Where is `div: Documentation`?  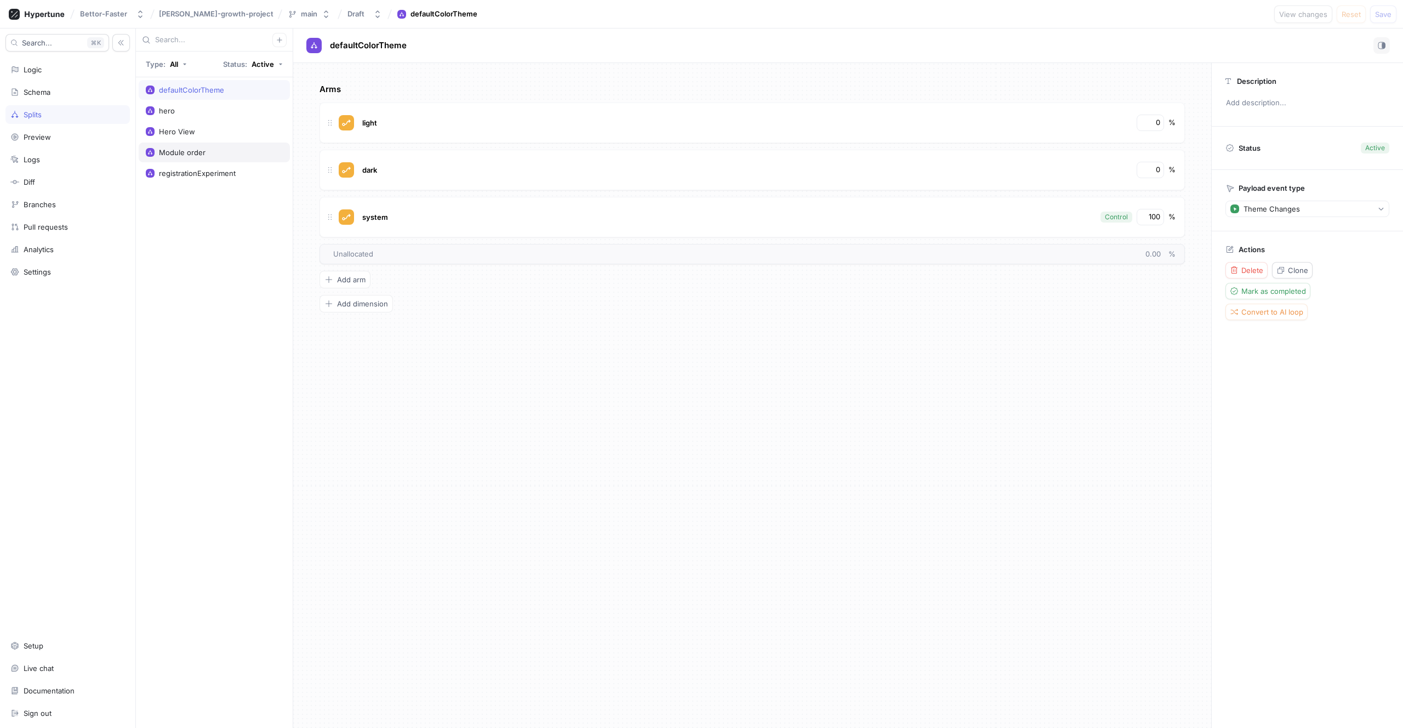 div: Documentation is located at coordinates (49, 691).